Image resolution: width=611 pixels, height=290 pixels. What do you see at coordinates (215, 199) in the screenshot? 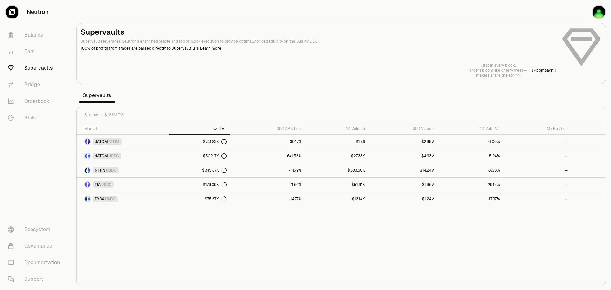
I see `div: $75.67K` at bounding box center [215, 199].